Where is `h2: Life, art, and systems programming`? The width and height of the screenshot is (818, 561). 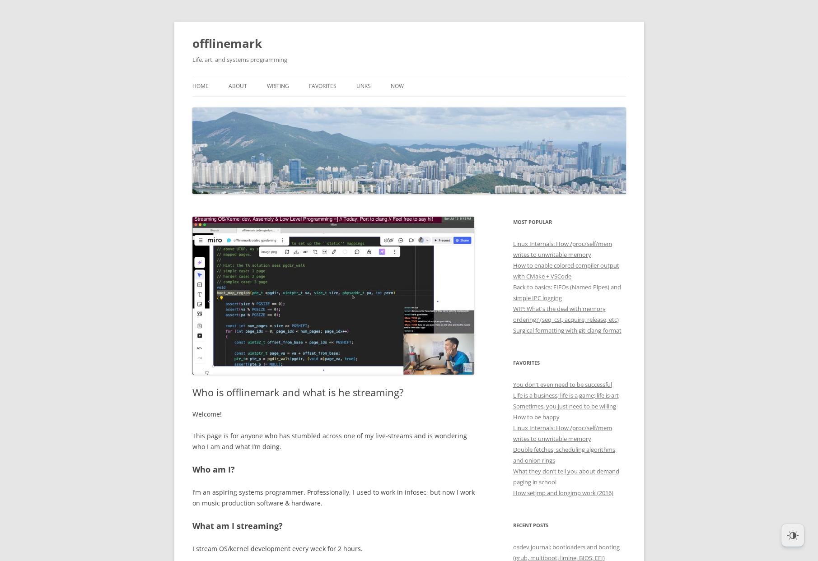
h2: Life, art, and systems programming is located at coordinates (409, 60).